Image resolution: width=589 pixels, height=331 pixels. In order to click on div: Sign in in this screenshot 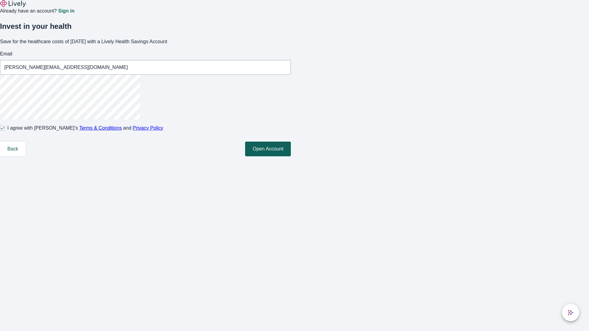, I will do `click(66, 11)`.